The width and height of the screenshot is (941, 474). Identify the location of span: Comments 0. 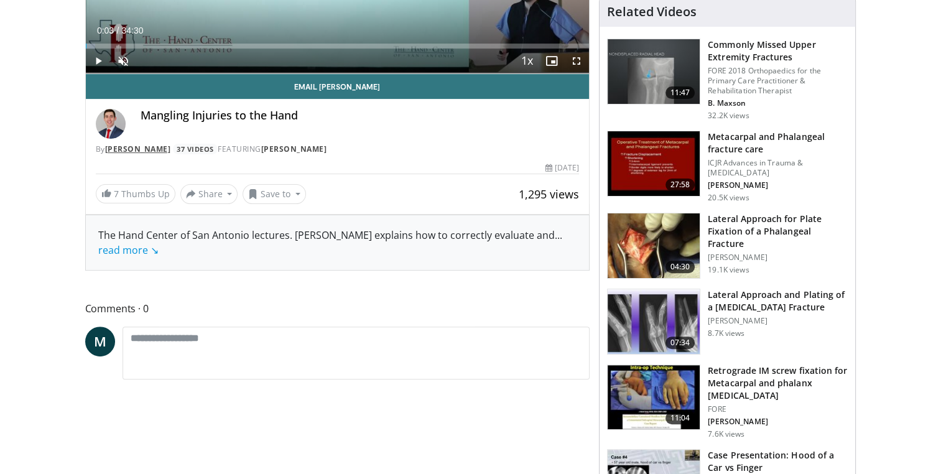
(338, 308).